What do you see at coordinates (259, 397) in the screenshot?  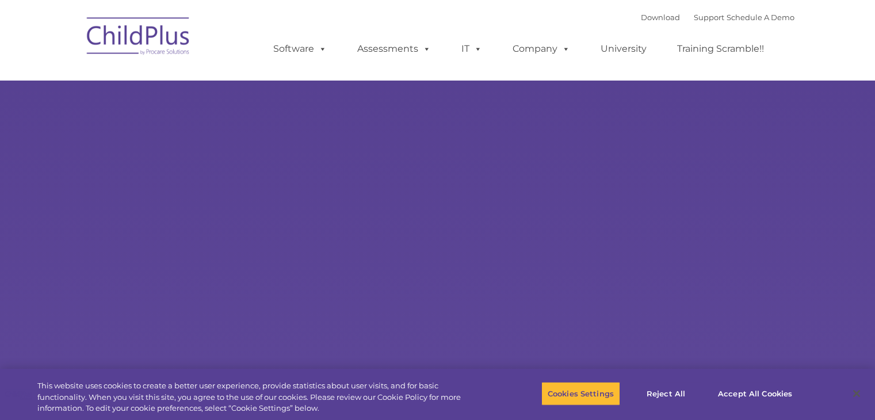 I see `div: This website uses cookies to create a better user experience, provide statistics about user visit...` at bounding box center [259, 397].